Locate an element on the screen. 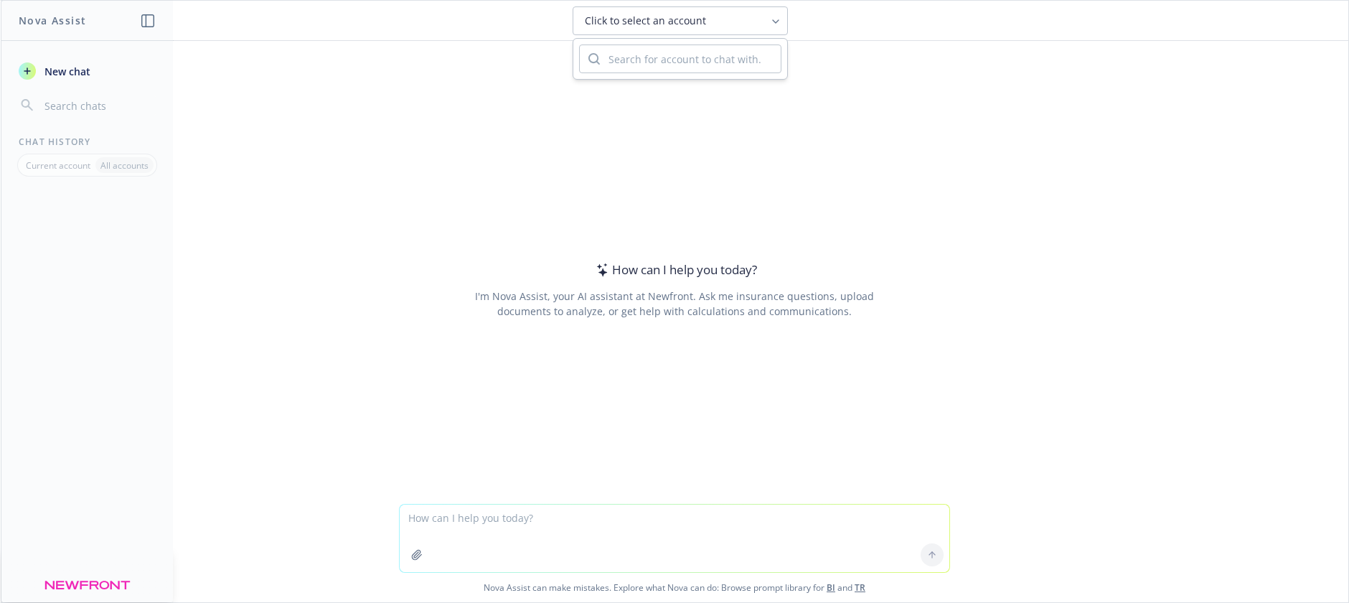 This screenshot has height=603, width=1349. div: I'm Nova Assist, your AI assistant at Newfront. Ask me insurance questions, upload documents to a... is located at coordinates (674, 304).